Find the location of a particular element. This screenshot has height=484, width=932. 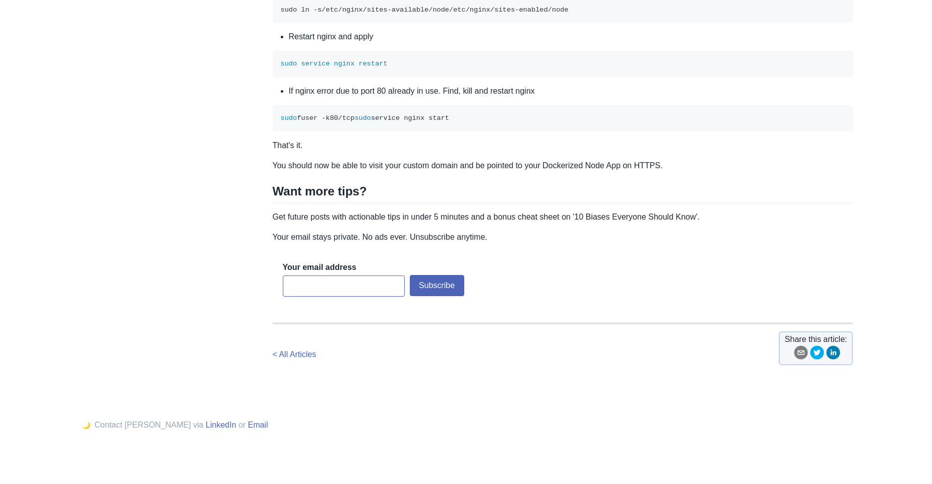

code: fuser -k /tcp service nginx start is located at coordinates (365, 118).